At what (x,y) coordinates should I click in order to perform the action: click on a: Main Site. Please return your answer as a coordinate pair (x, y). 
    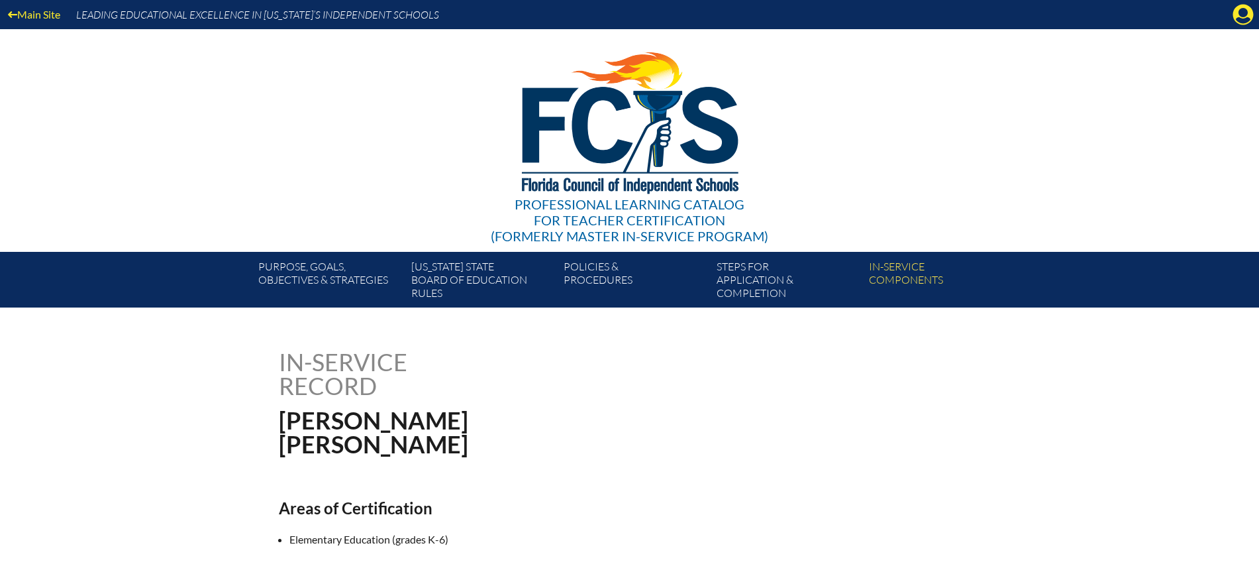
    Looking at the image, I should click on (34, 14).